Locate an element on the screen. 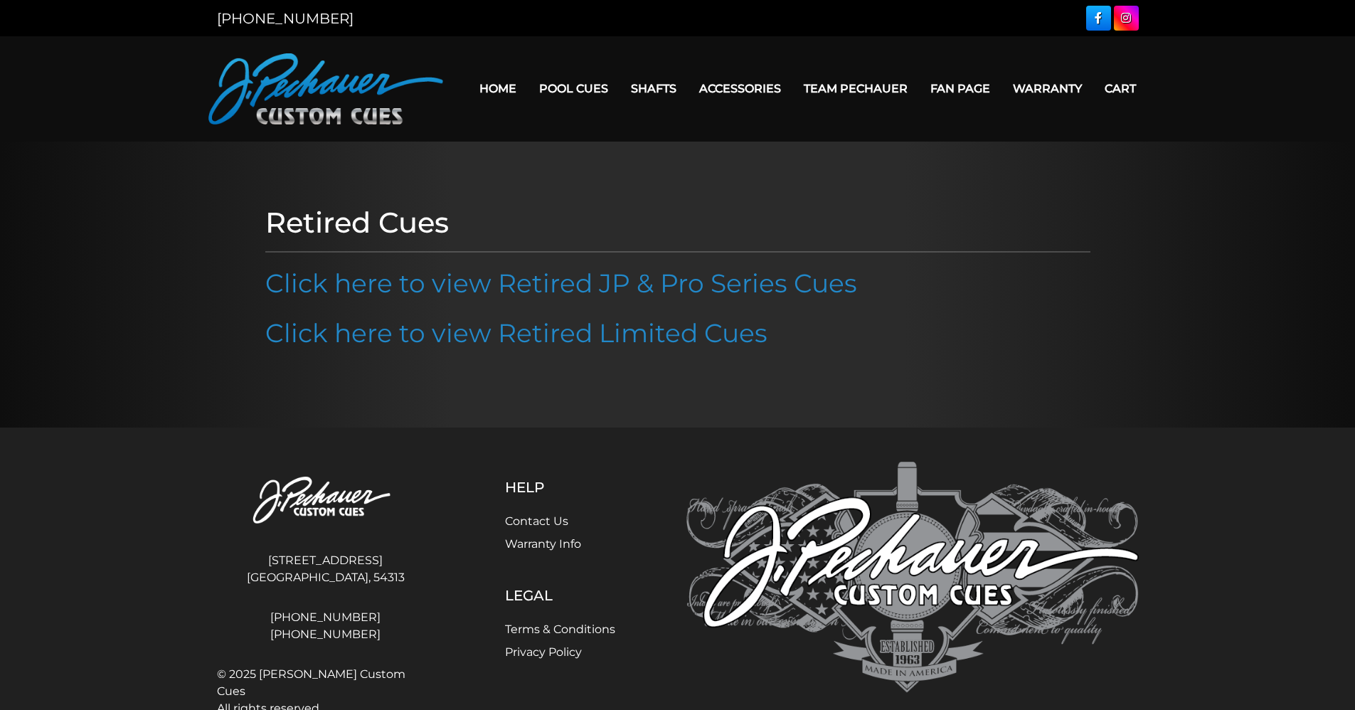 This screenshot has width=1355, height=710. a: Warranty Info is located at coordinates (543, 543).